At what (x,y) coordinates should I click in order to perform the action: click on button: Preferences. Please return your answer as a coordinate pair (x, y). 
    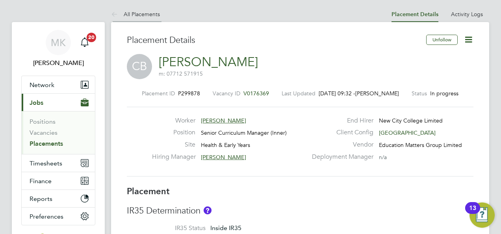
    Looking at the image, I should click on (58, 216).